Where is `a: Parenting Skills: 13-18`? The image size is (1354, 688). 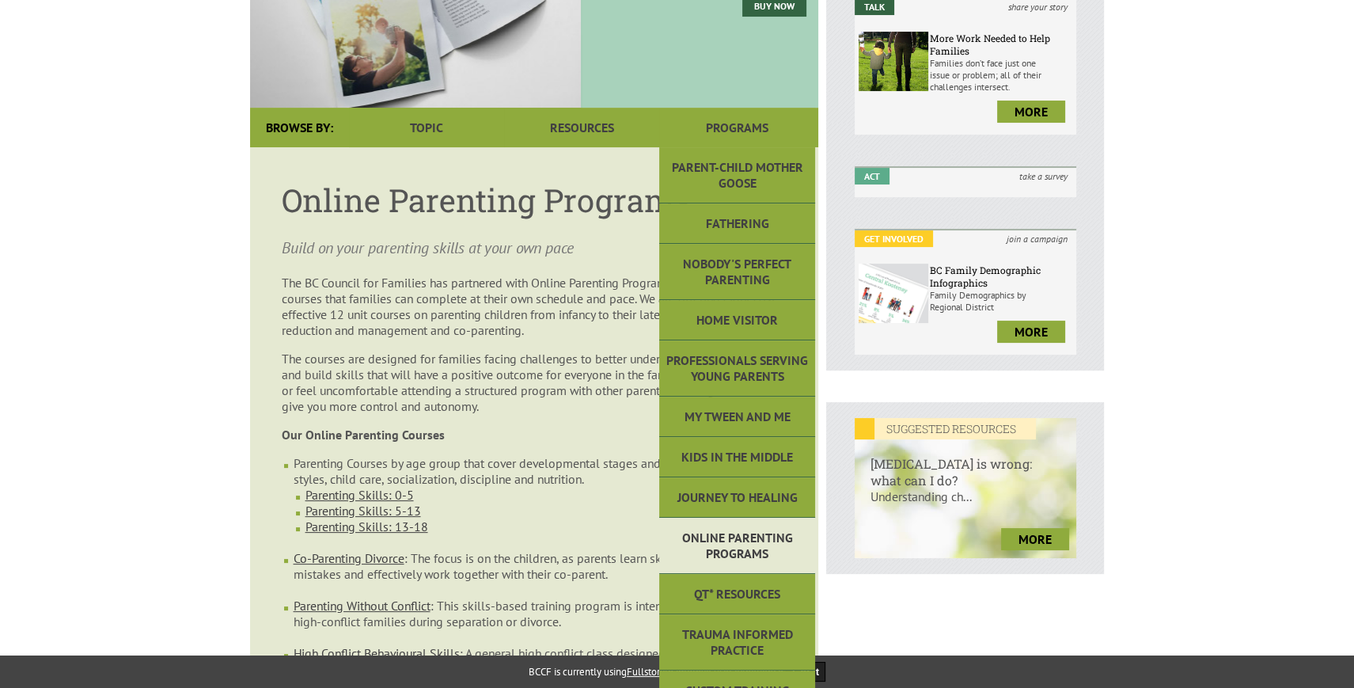 a: Parenting Skills: 13-18 is located at coordinates (366, 526).